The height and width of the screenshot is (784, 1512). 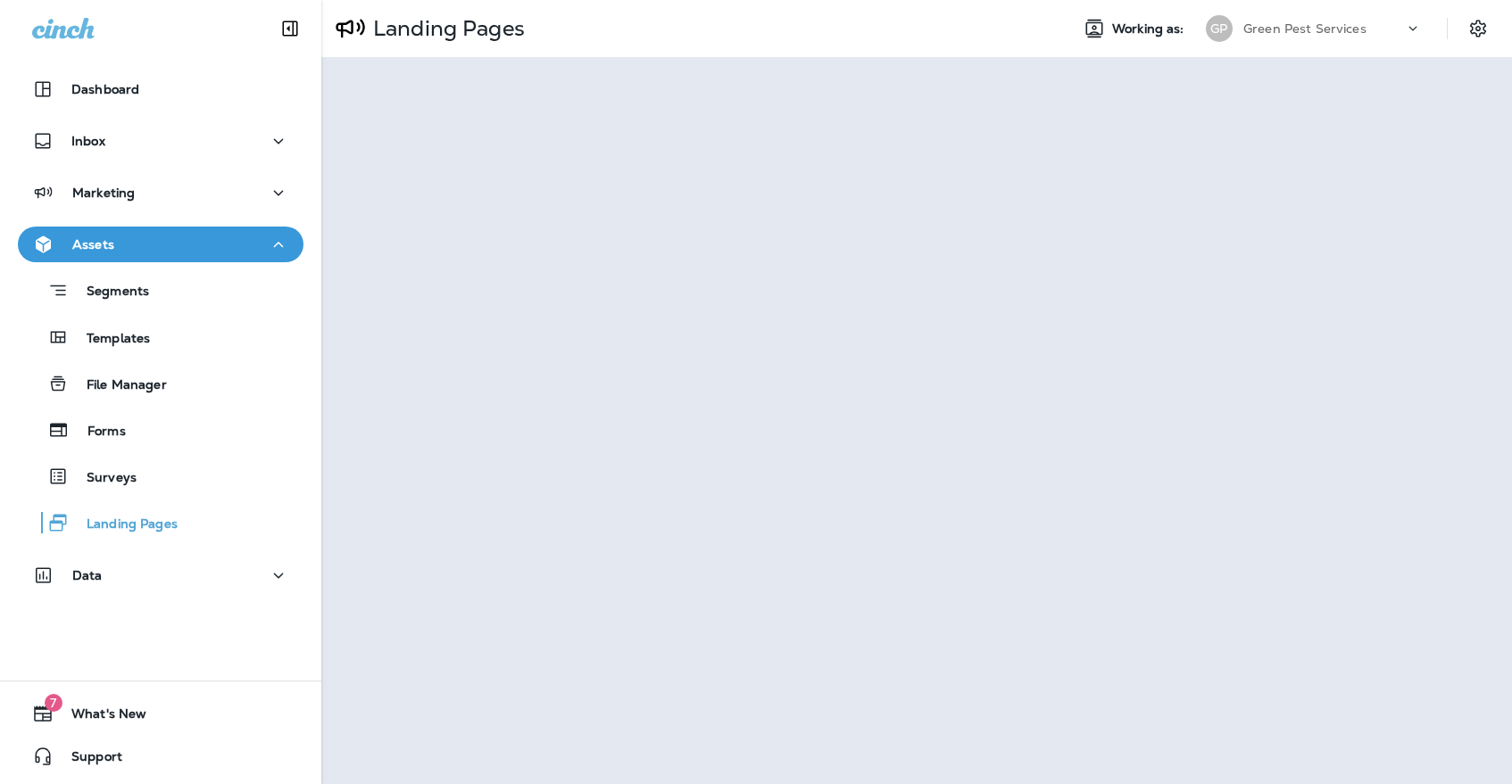 What do you see at coordinates (106, 89) in the screenshot?
I see `p: Dashboard` at bounding box center [106, 89].